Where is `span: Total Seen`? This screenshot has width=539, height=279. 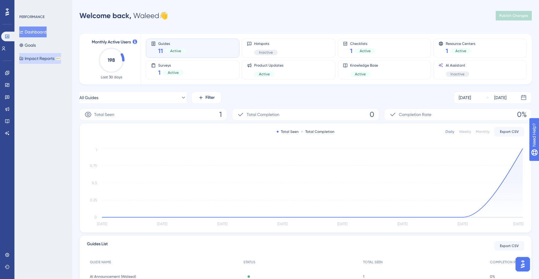 span: Total Seen is located at coordinates (104, 114).